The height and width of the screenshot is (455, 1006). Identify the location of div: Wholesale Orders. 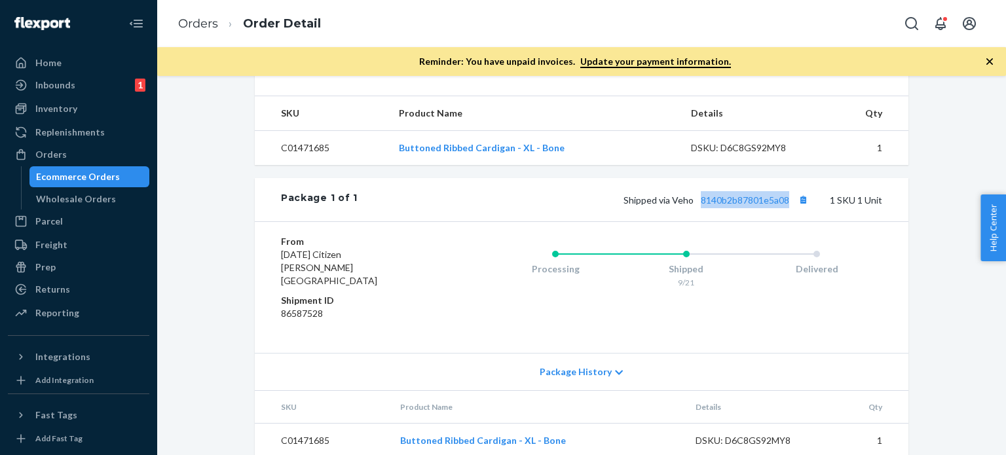
(76, 199).